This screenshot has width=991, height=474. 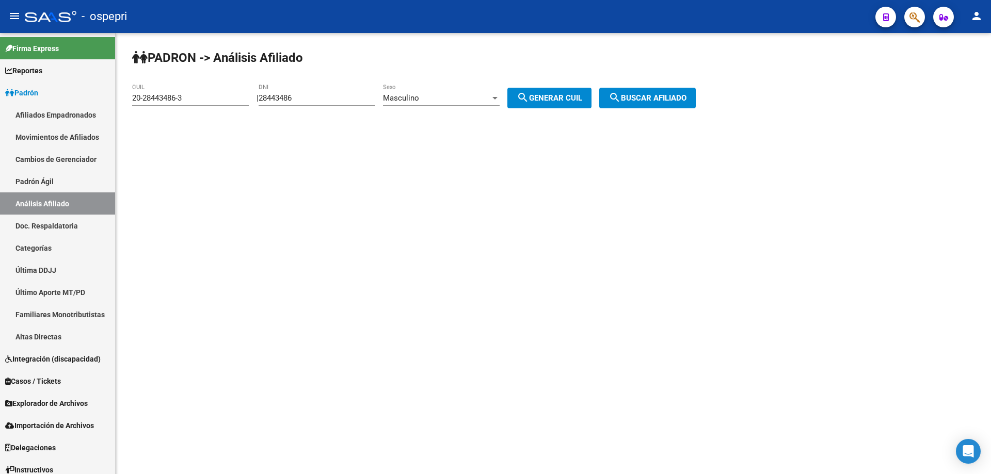 What do you see at coordinates (549, 98) in the screenshot?
I see `span: Generar CUIL` at bounding box center [549, 98].